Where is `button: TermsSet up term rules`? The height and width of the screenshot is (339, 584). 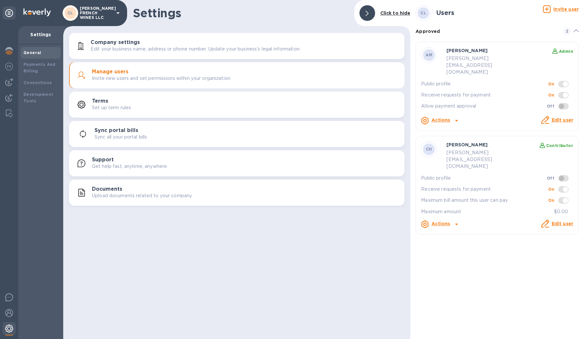 button: TermsSet up term rules is located at coordinates (236, 105).